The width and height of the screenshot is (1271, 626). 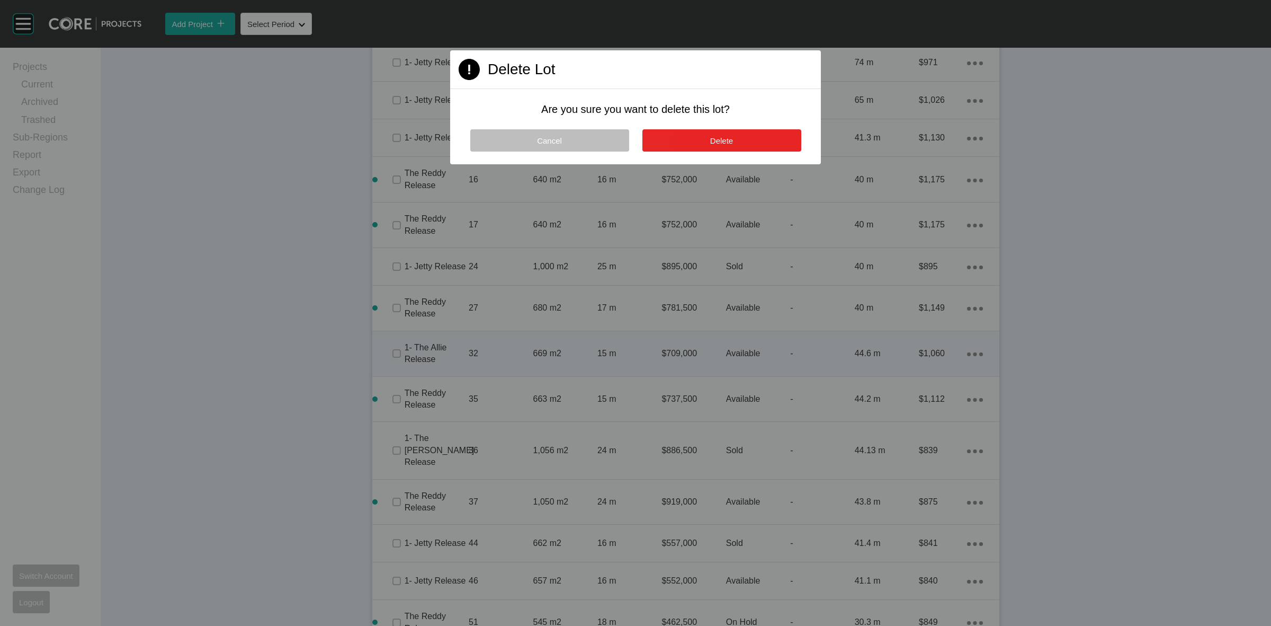 What do you see at coordinates (522, 69) in the screenshot?
I see `h2: Delete Lot` at bounding box center [522, 69].